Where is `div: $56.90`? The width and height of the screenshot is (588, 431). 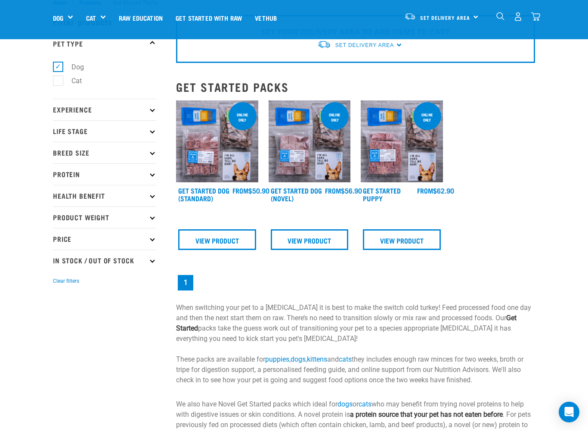 div: $56.90 is located at coordinates (344, 190).